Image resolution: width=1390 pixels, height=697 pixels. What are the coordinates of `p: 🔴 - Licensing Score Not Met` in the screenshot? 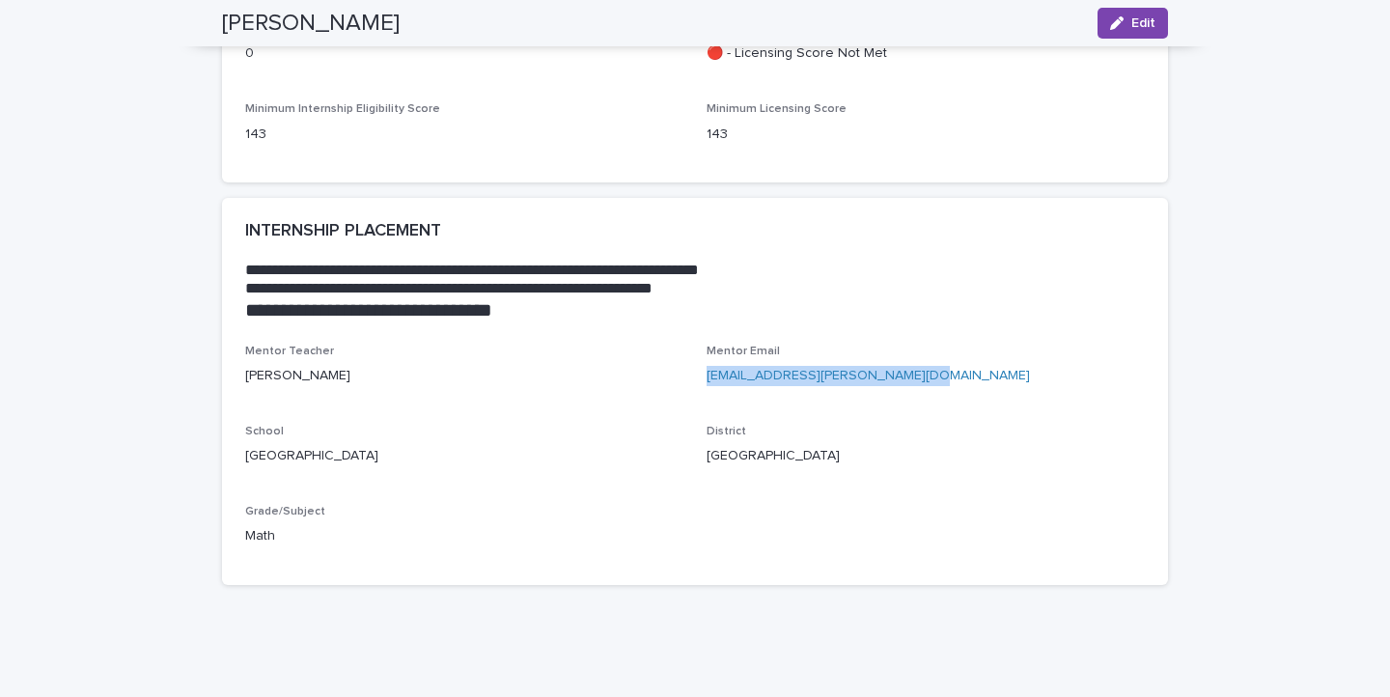 It's located at (926, 53).